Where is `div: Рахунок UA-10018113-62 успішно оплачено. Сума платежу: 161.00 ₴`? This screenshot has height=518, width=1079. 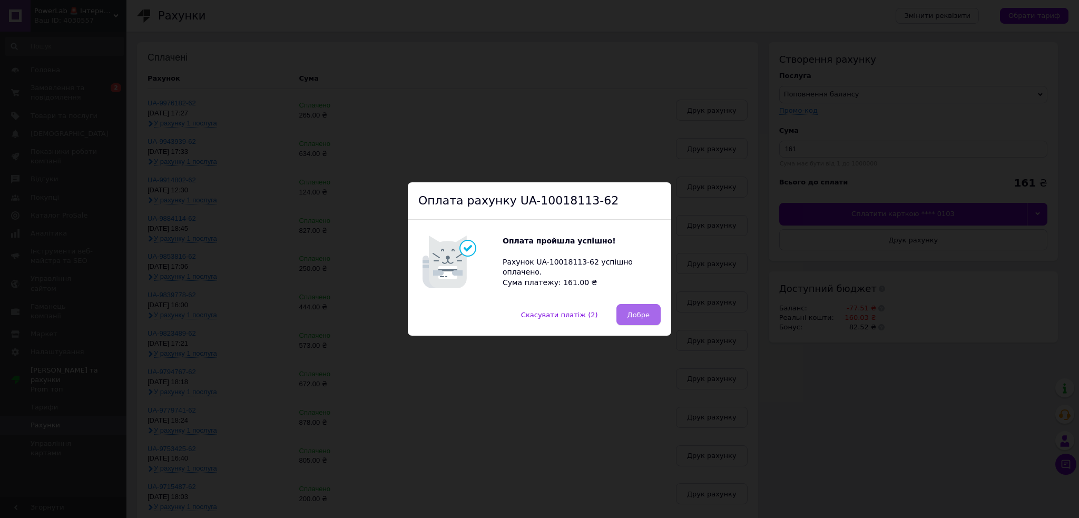 div: Рахунок UA-10018113-62 успішно оплачено. Сума платежу: 161.00 ₴ is located at coordinates (582, 262).